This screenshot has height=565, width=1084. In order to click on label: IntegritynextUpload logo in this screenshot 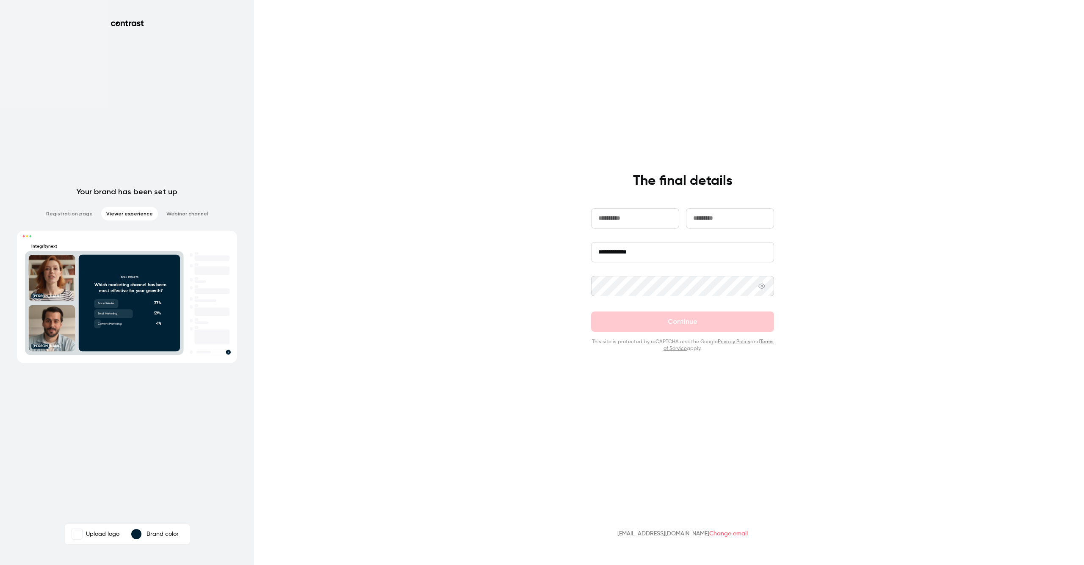, I will do `click(95, 534)`.